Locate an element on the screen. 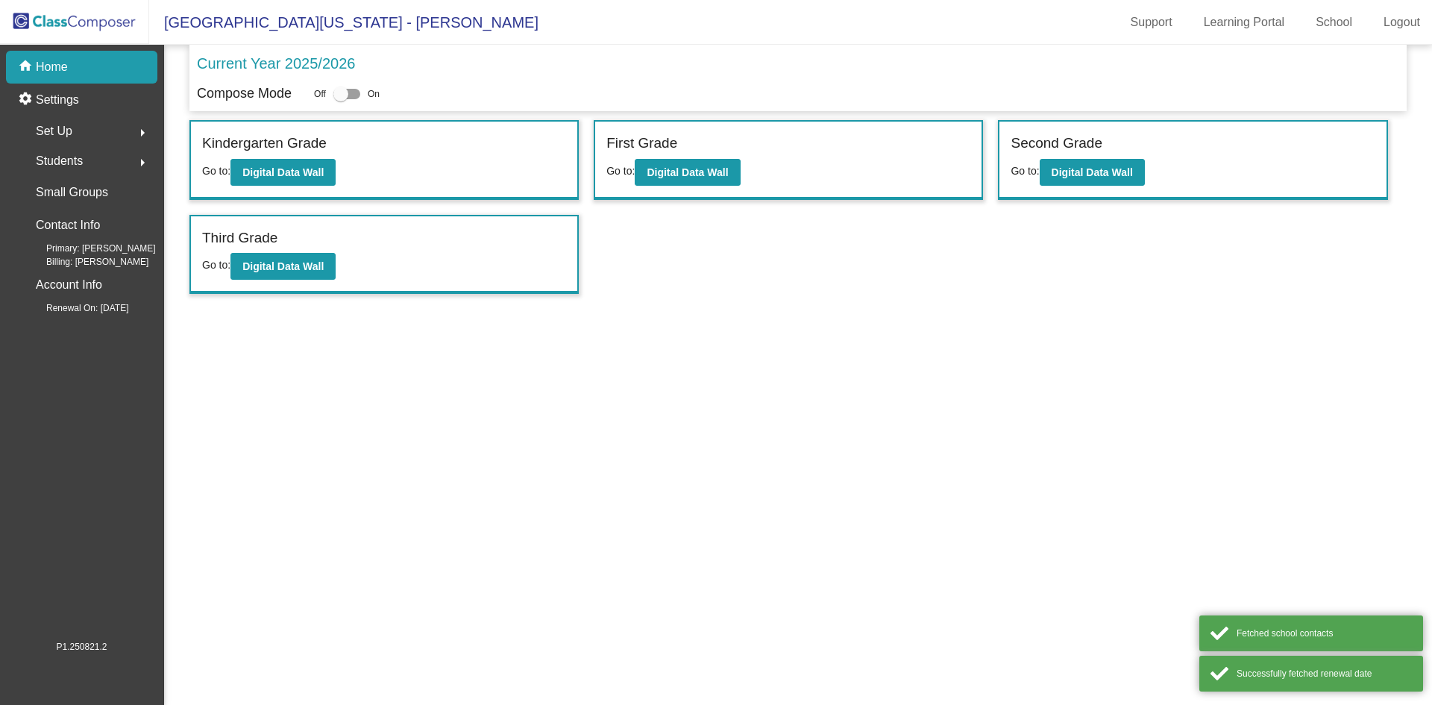 The width and height of the screenshot is (1432, 705). label: Third Grade is located at coordinates (239, 238).